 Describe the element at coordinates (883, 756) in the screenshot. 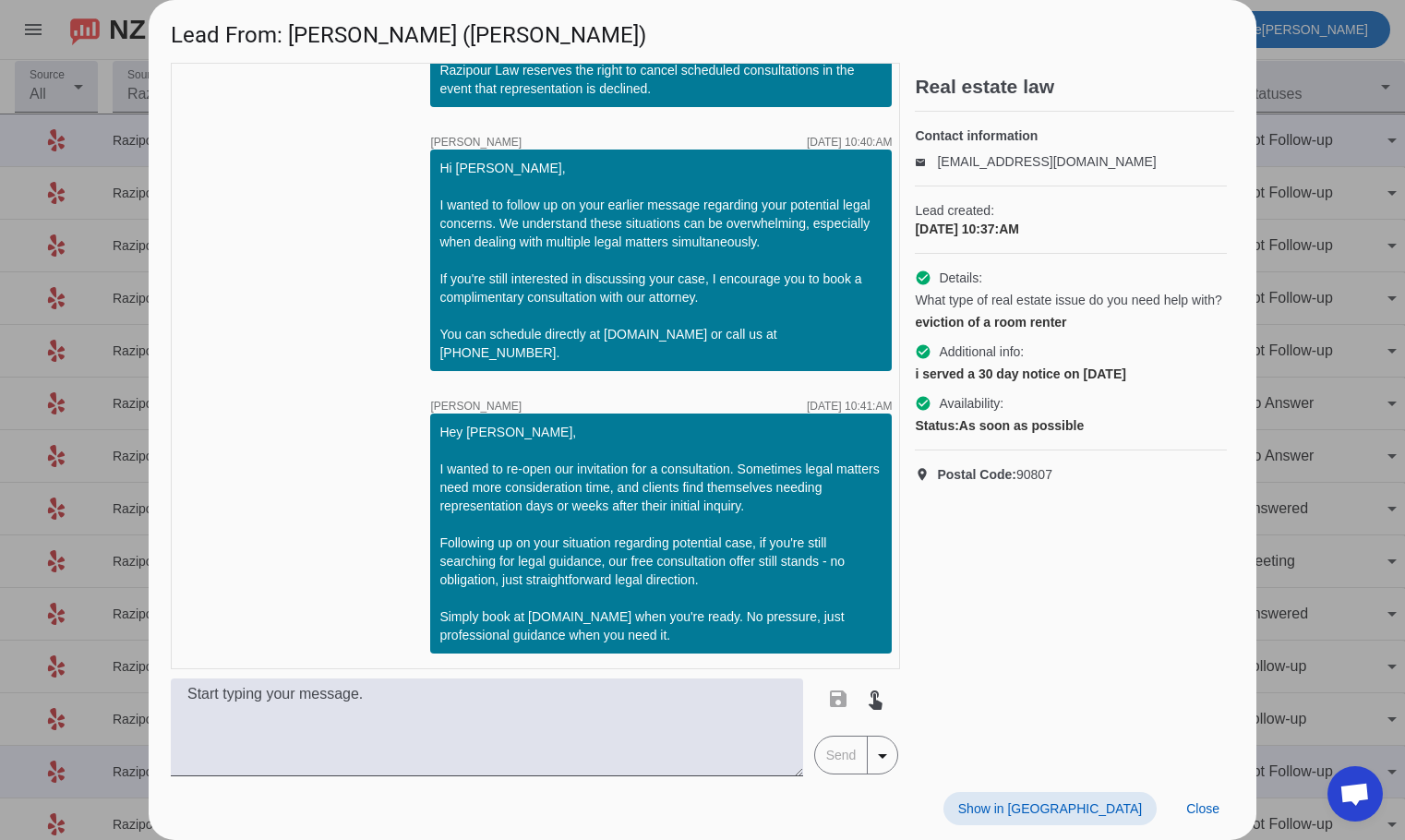

I see `mat-icon: arrow_drop_down` at that location.